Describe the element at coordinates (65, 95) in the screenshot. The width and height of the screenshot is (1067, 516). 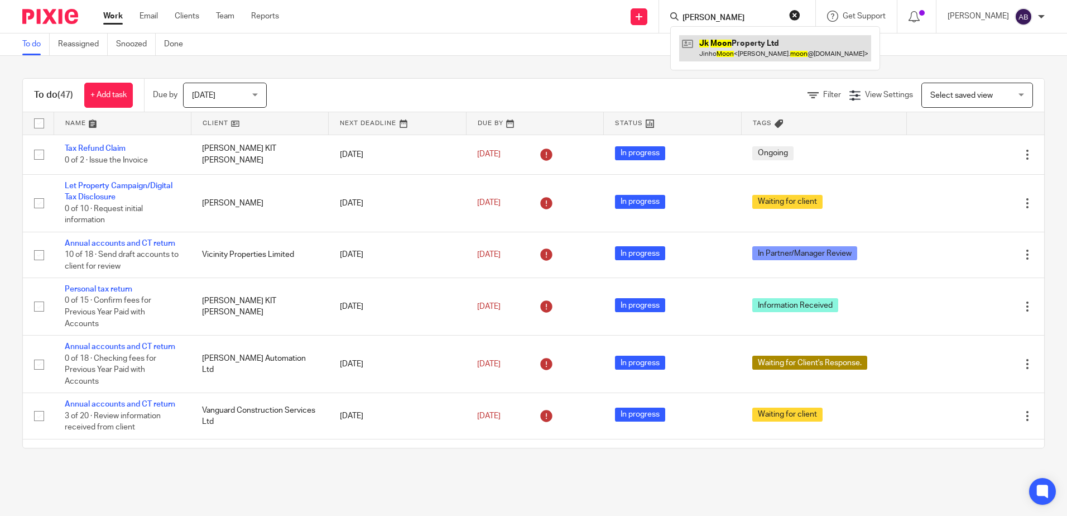
I see `span: (47)` at that location.